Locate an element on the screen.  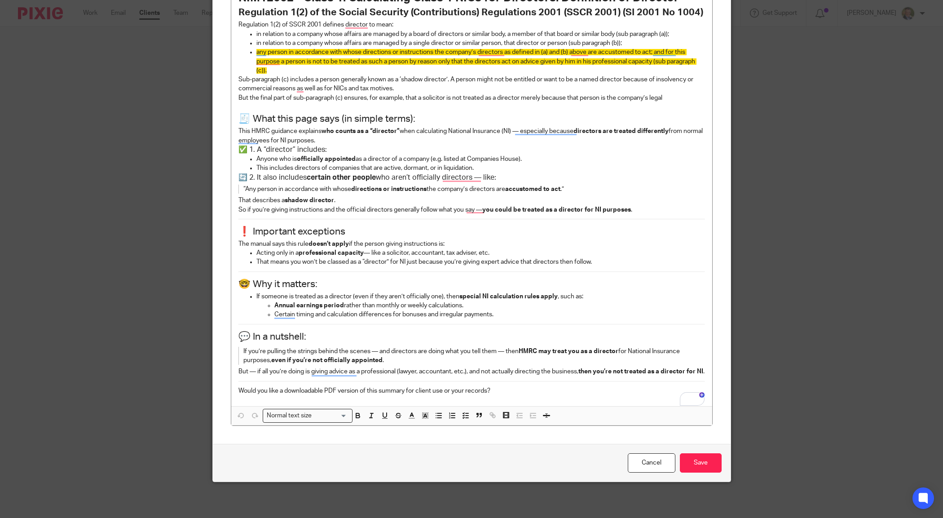
strong: doesn’t apply is located at coordinates (329, 244).